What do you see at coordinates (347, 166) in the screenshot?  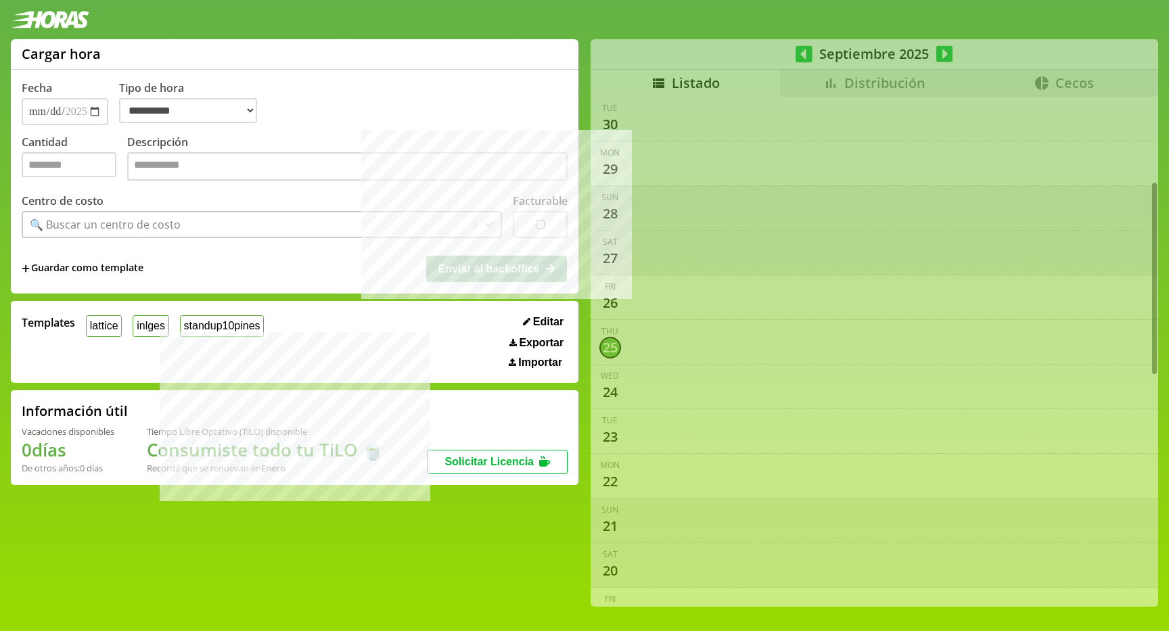 I see `textarea: Descripción` at bounding box center [347, 166].